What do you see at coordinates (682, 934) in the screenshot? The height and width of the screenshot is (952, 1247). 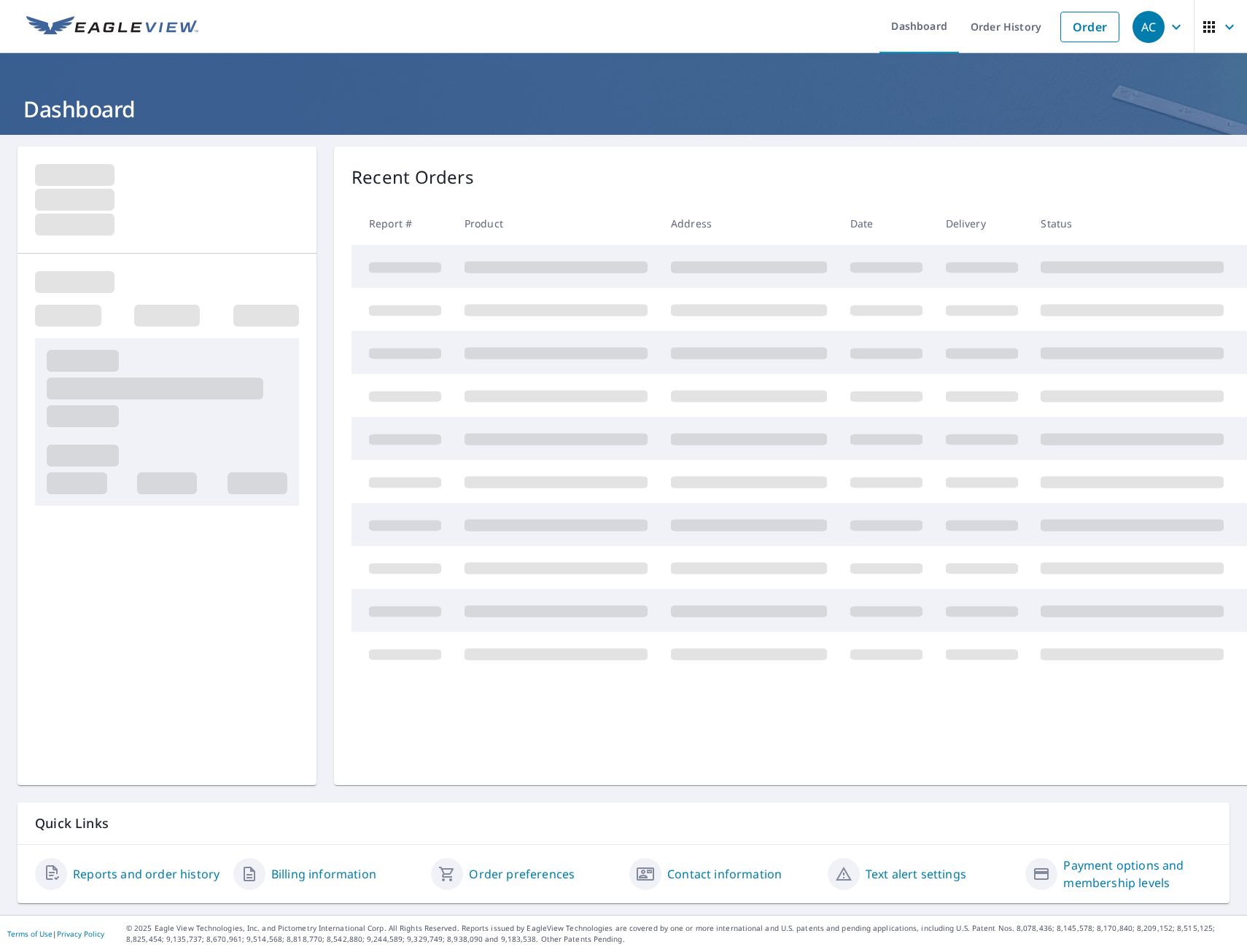 I see `p: © 2025 Eagle View Technologies, Inc. and Pictometry International Corp. All Rights Reserved. Repo...` at bounding box center [682, 934].